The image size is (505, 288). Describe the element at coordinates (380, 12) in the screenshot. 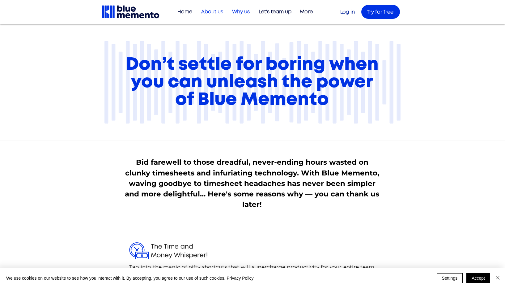

I see `a: Try for free` at that location.